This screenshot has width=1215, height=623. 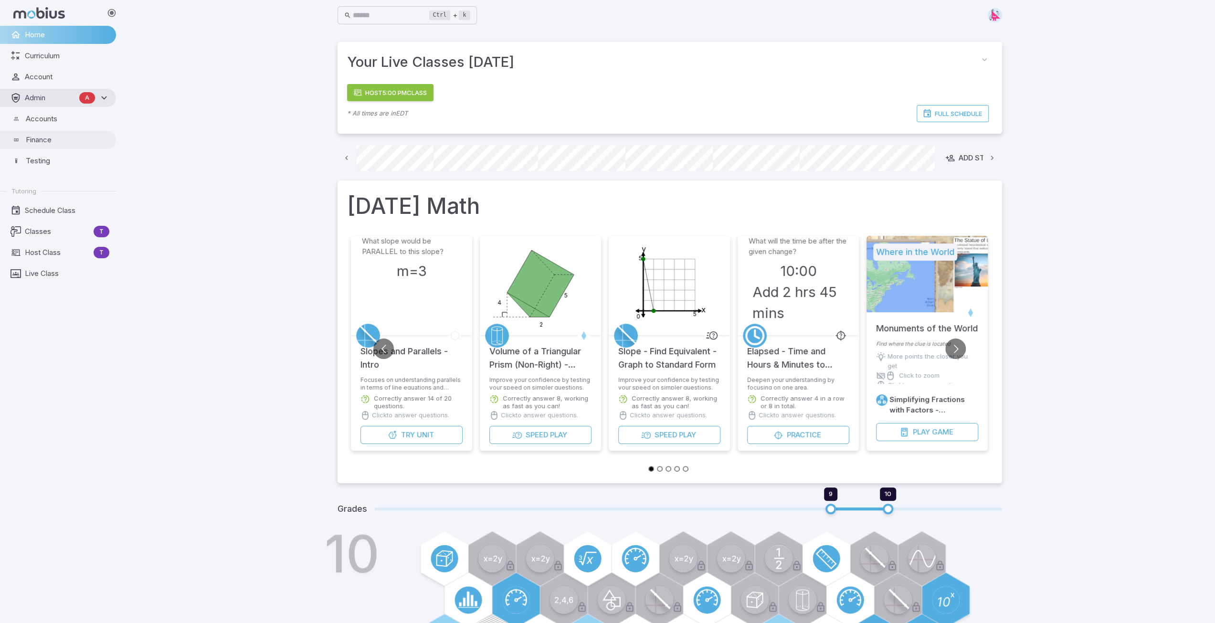 I want to click on h5: Elapsed - Time and Hours & Minutes to Clock - Five Minutes, so click(x=798, y=353).